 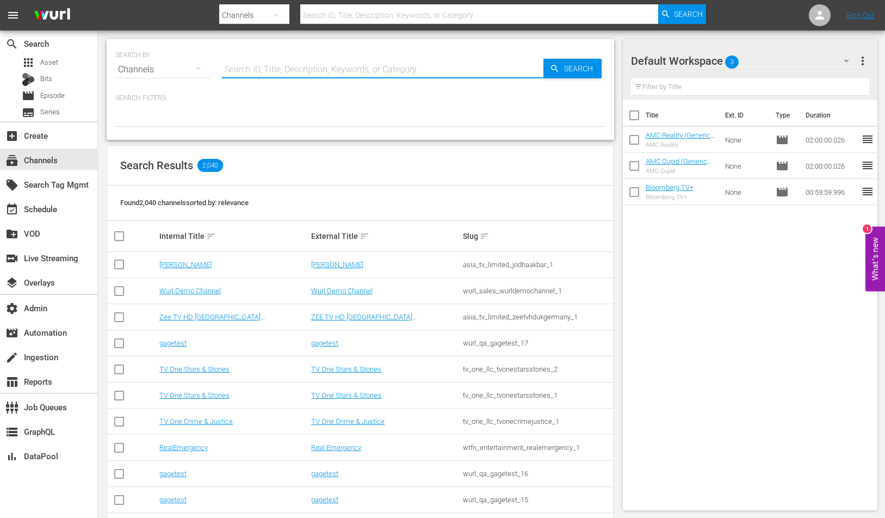 What do you see at coordinates (682, 115) in the screenshot?
I see `th: Title` at bounding box center [682, 115].